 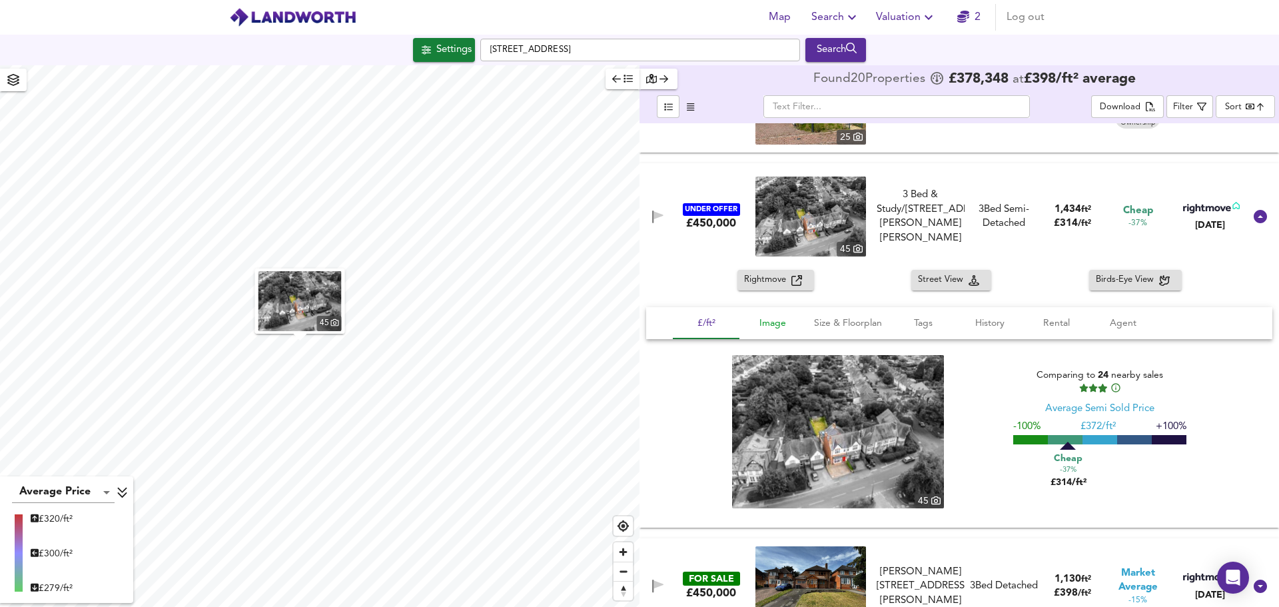 What do you see at coordinates (1073, 593) in the screenshot?
I see `span: £ 398` at bounding box center [1073, 593].